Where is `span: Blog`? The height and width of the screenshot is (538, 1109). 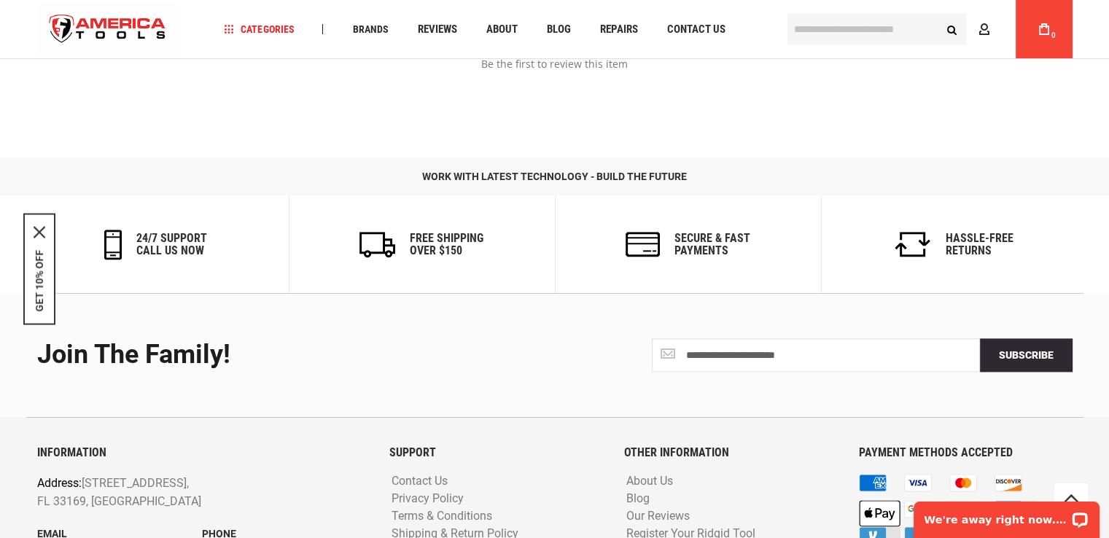
span: Blog is located at coordinates (558, 29).